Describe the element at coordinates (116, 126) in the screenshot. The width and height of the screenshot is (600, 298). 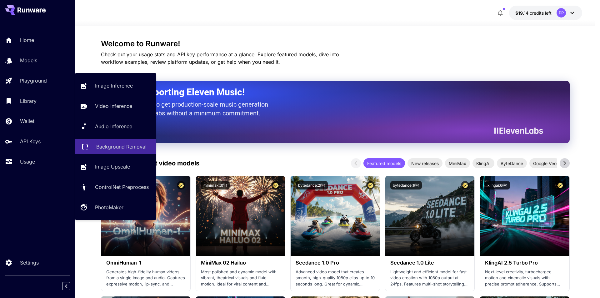
I see `a: Audio Inference` at that location.